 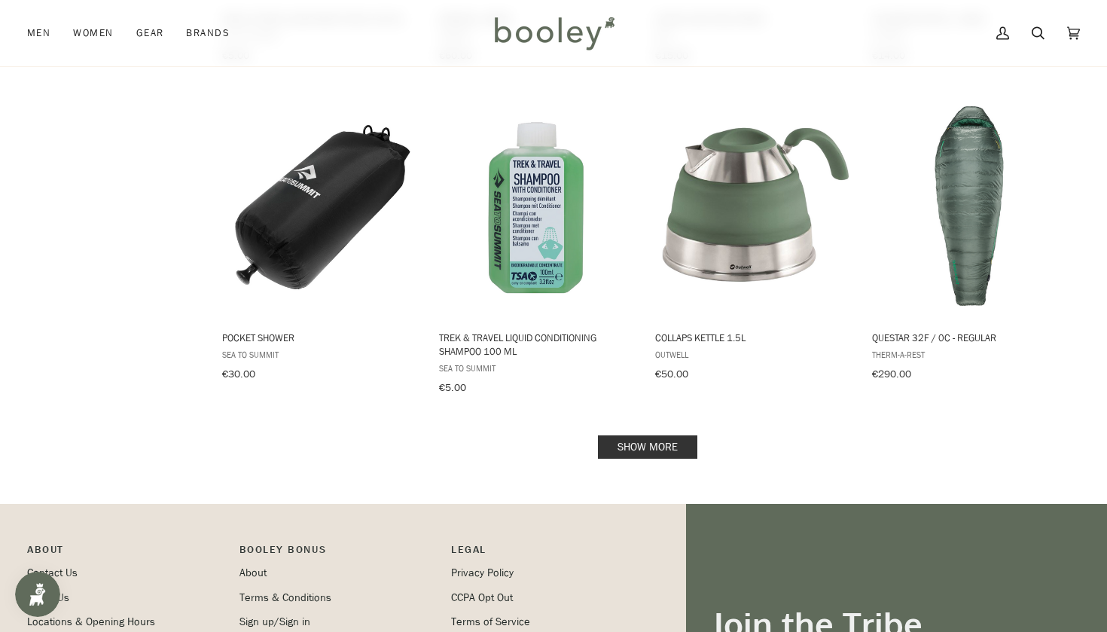 What do you see at coordinates (319, 337) in the screenshot?
I see `span: Pocket Shower` at bounding box center [319, 337].